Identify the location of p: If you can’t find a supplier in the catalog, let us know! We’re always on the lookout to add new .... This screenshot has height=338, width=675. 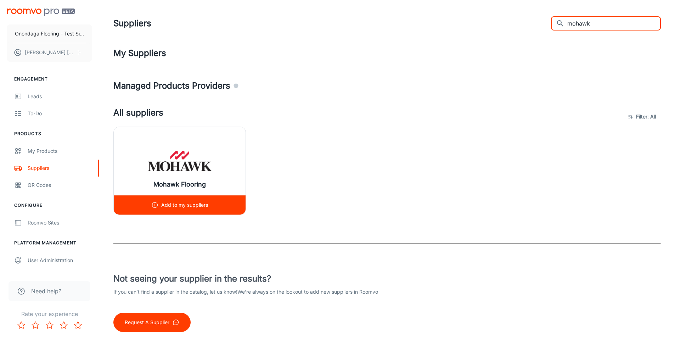
(250, 292).